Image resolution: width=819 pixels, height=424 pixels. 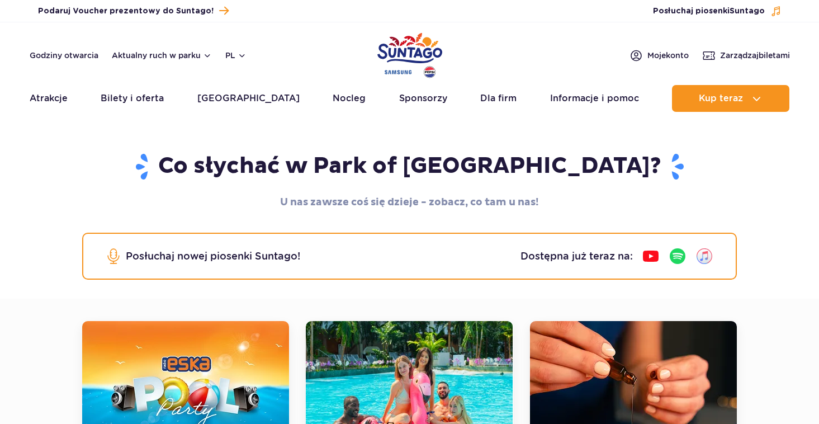 What do you see at coordinates (717, 11) in the screenshot?
I see `button: Posłuchaj piosenkiSuntago` at bounding box center [717, 11].